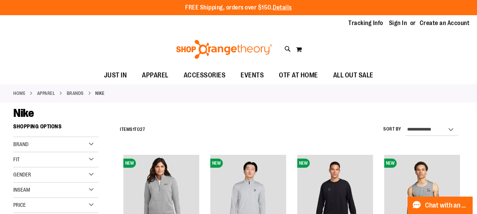 This screenshot has height=214, width=477. Describe the element at coordinates (440, 205) in the screenshot. I see `button: Chat with an Expert` at that location.